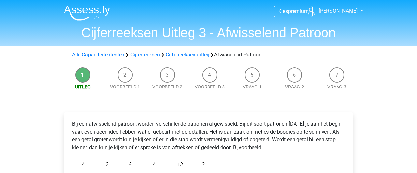 Image resolution: width=417 pixels, height=173 pixels. What do you see at coordinates (140, 164) in the screenshot?
I see `img: Alternating_Example_intro_1.png` at bounding box center [140, 164].